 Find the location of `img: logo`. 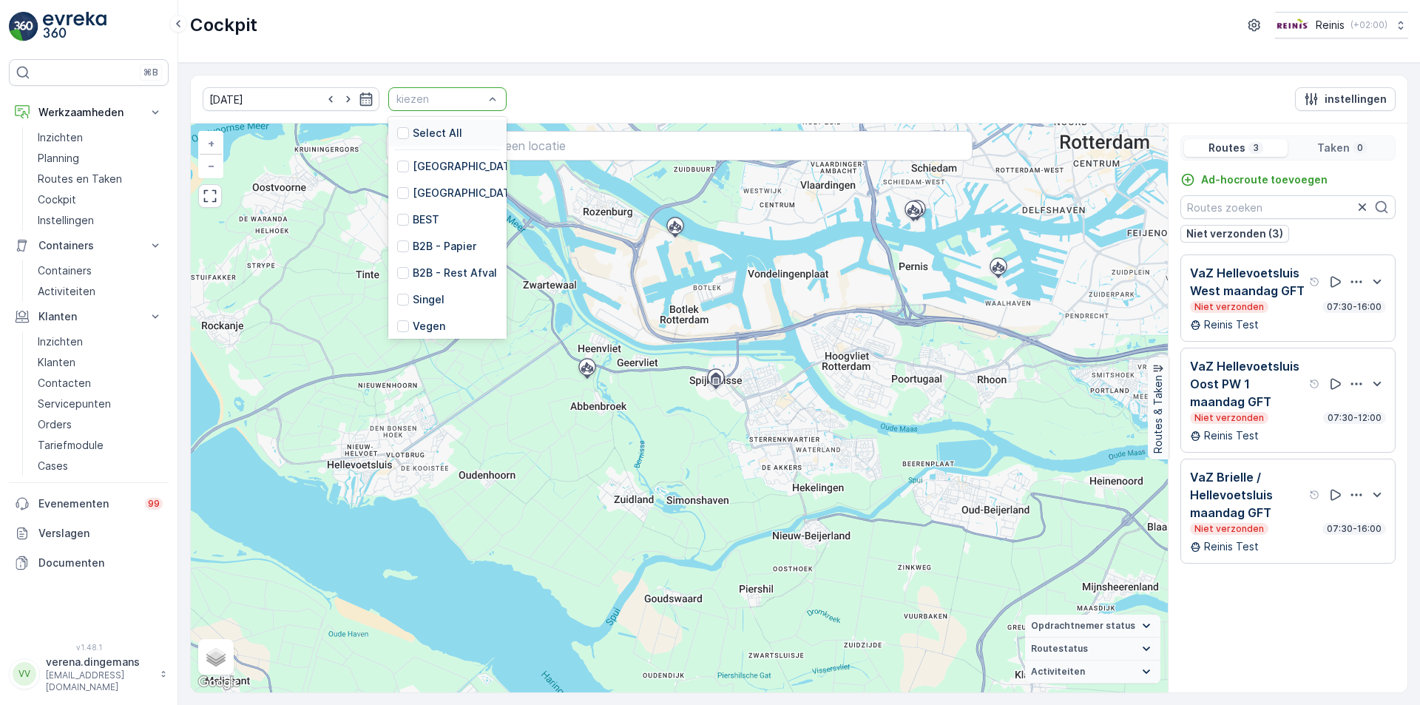

img: logo is located at coordinates (24, 27).